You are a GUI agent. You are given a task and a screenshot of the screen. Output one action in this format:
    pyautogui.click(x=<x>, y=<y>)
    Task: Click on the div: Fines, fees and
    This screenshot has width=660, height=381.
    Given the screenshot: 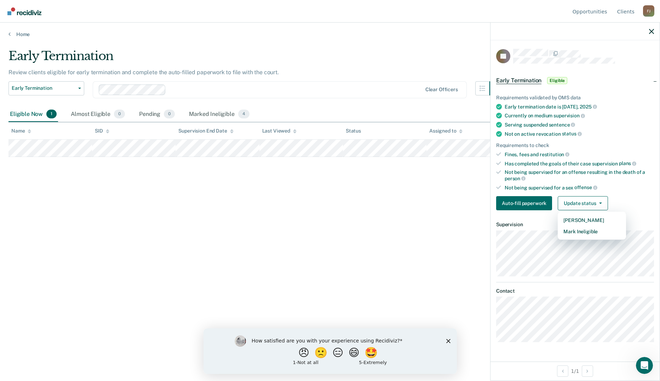 What is the action you would take?
    pyautogui.click(x=579, y=155)
    